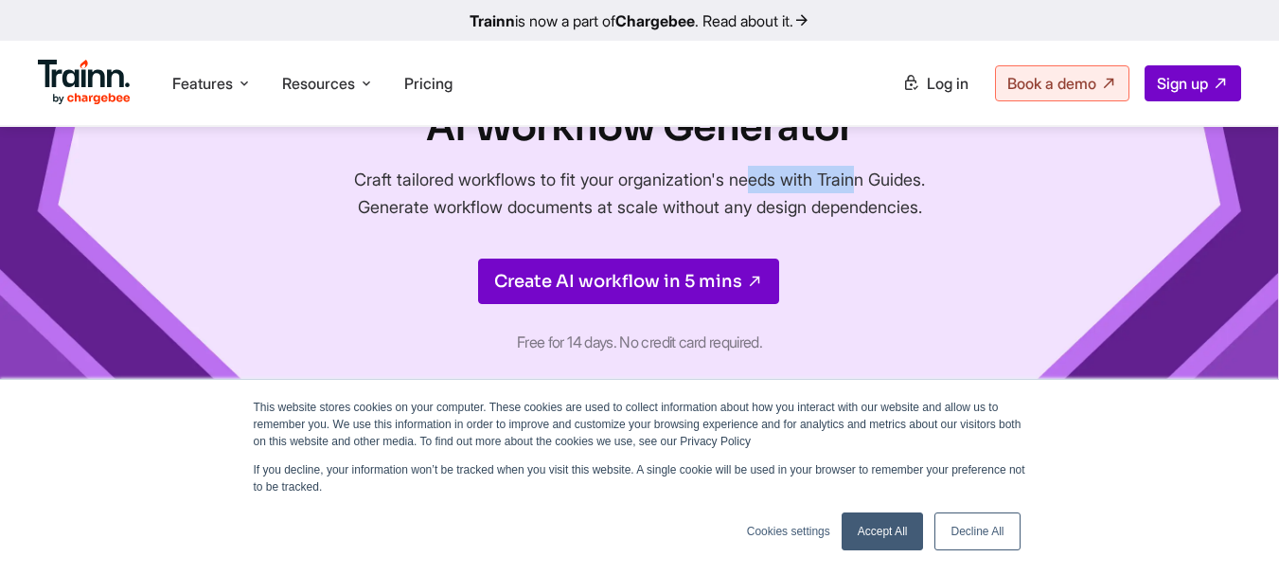 The image size is (1279, 575). Describe the element at coordinates (428, 83) in the screenshot. I see `a: Pricing` at that location.